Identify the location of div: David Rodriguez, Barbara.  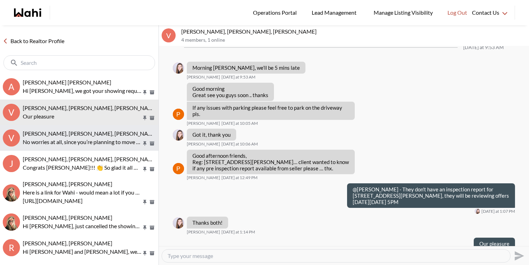
(11, 192).